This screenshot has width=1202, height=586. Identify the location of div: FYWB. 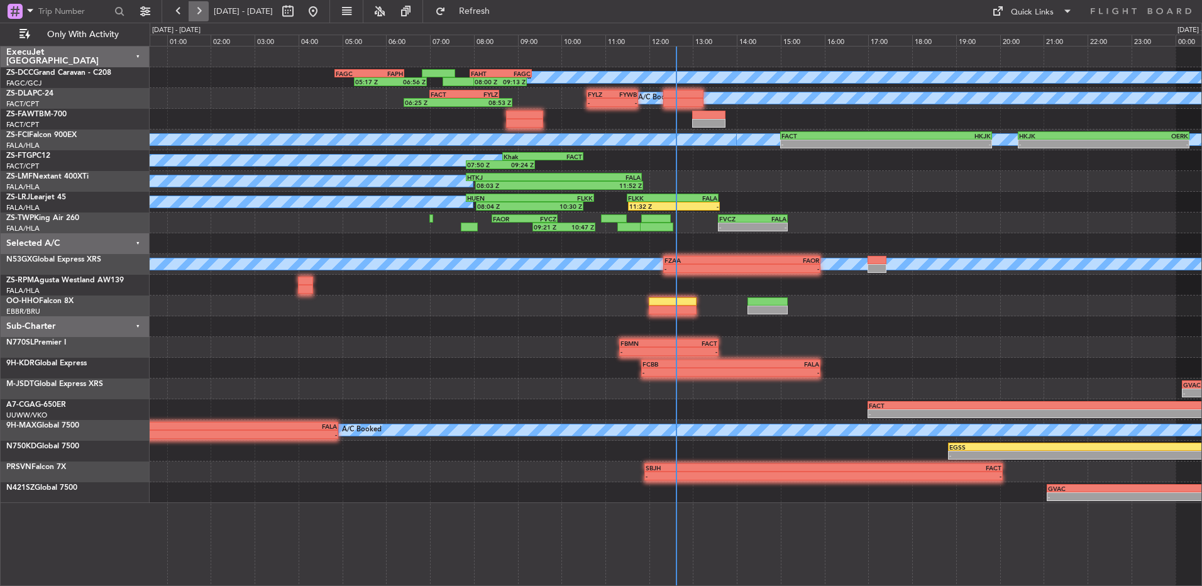
(624, 94).